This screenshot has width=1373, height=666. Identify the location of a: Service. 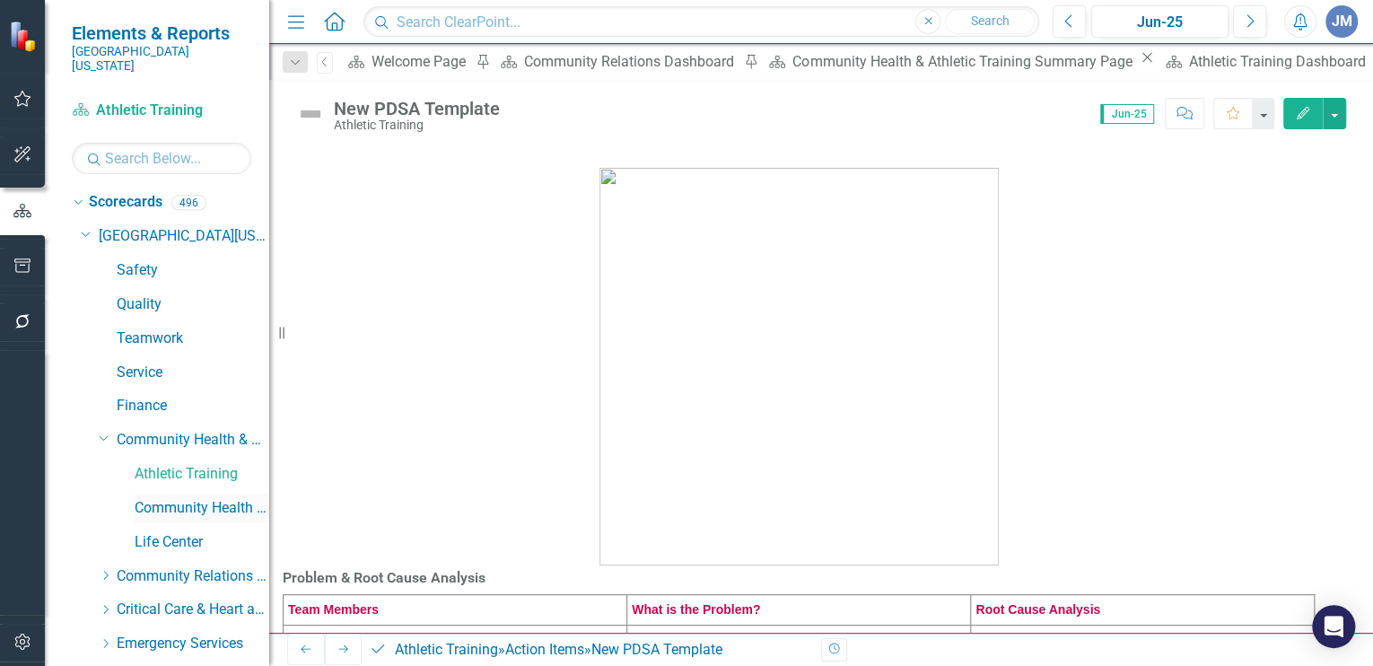
(193, 372).